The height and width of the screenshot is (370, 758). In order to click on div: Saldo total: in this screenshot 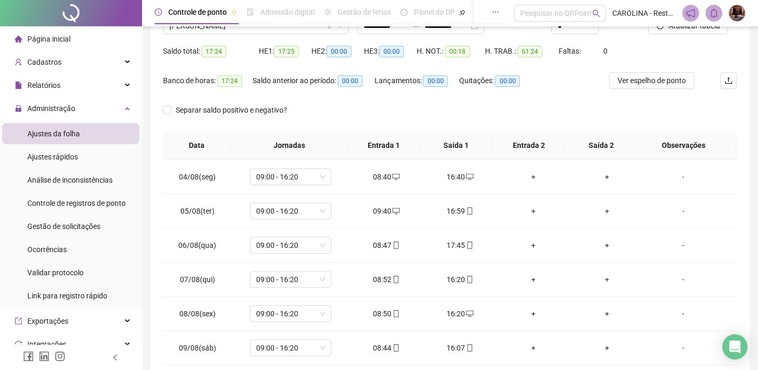, I will do `click(211, 51)`.